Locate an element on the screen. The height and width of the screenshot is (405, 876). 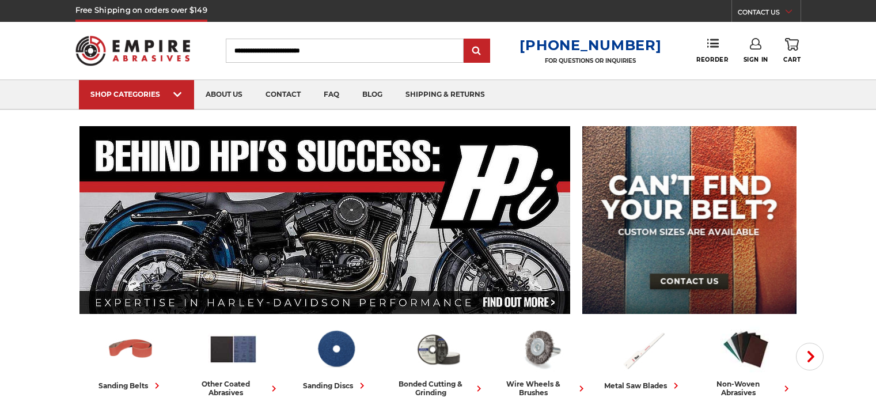
div: bonded cutting & grinding is located at coordinates (438, 388).